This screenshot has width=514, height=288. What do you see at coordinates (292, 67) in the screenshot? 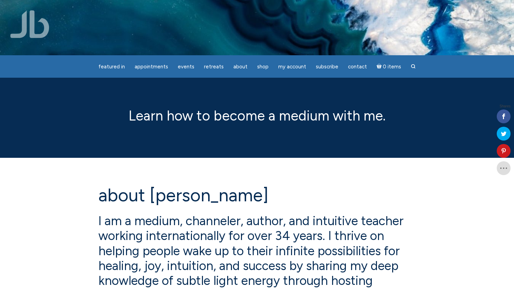
I see `a: My Account` at bounding box center [292, 67].